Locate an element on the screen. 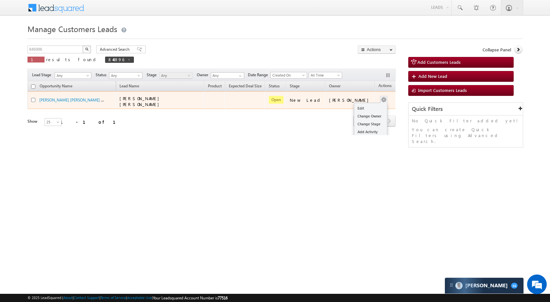  span: Manage Customers Leads is located at coordinates (72, 29).